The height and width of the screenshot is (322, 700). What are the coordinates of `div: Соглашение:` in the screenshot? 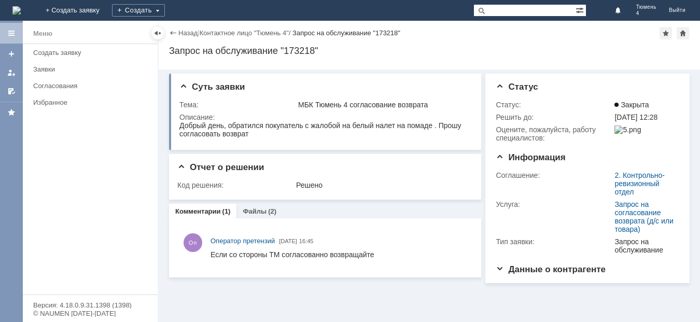 It's located at (554, 175).